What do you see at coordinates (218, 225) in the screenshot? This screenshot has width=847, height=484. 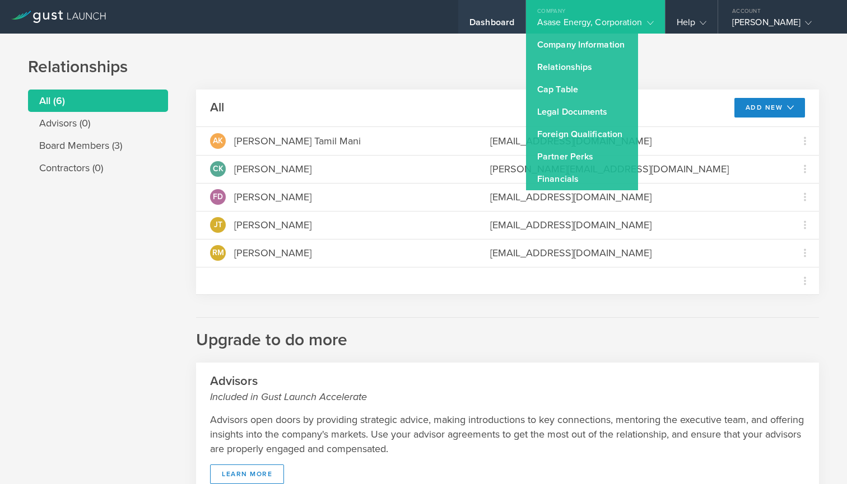 I see `span: JT` at bounding box center [218, 225].